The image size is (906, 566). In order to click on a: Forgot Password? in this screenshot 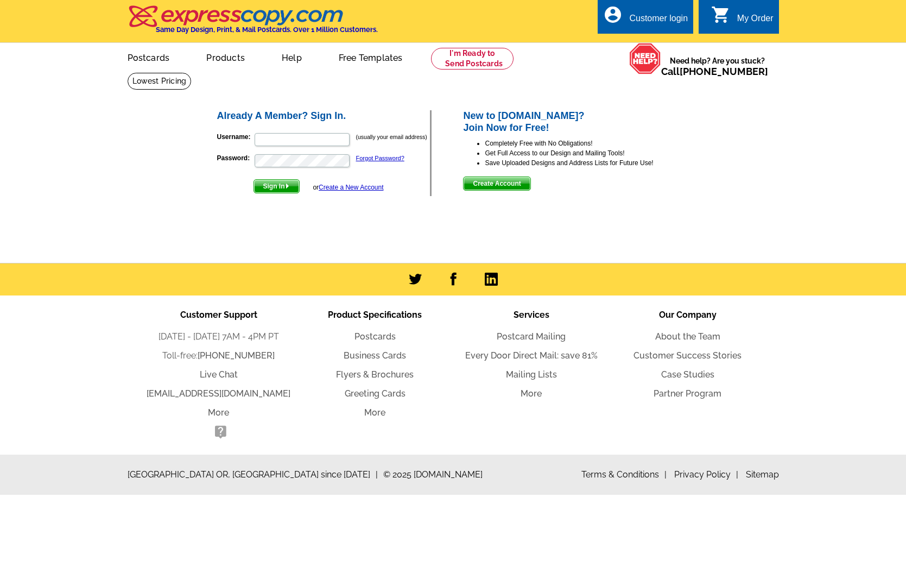, I will do `click(380, 158)`.